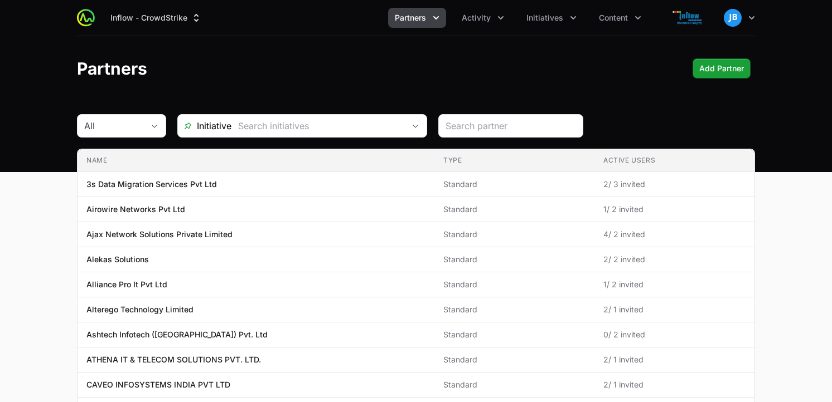  I want to click on th: Active Users, so click(674, 161).